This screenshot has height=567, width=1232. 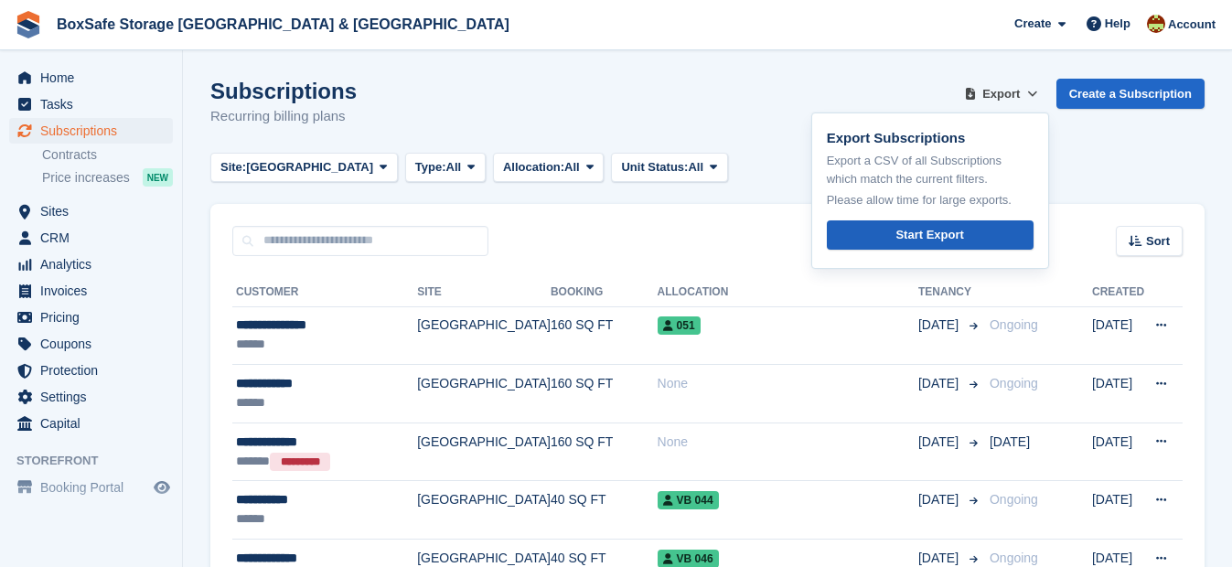 What do you see at coordinates (95, 317) in the screenshot?
I see `span: Pricing` at bounding box center [95, 317].